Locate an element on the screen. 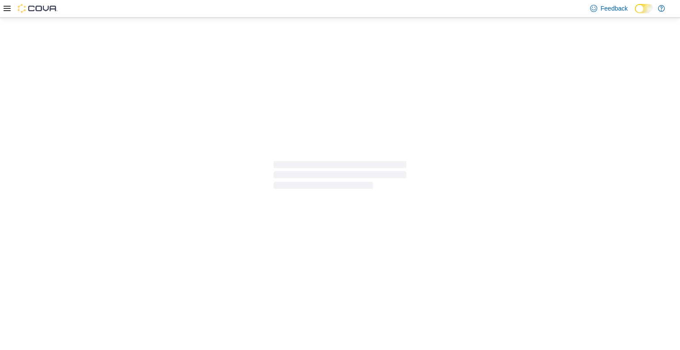 This screenshot has height=350, width=680. img: Cova is located at coordinates (38, 8).